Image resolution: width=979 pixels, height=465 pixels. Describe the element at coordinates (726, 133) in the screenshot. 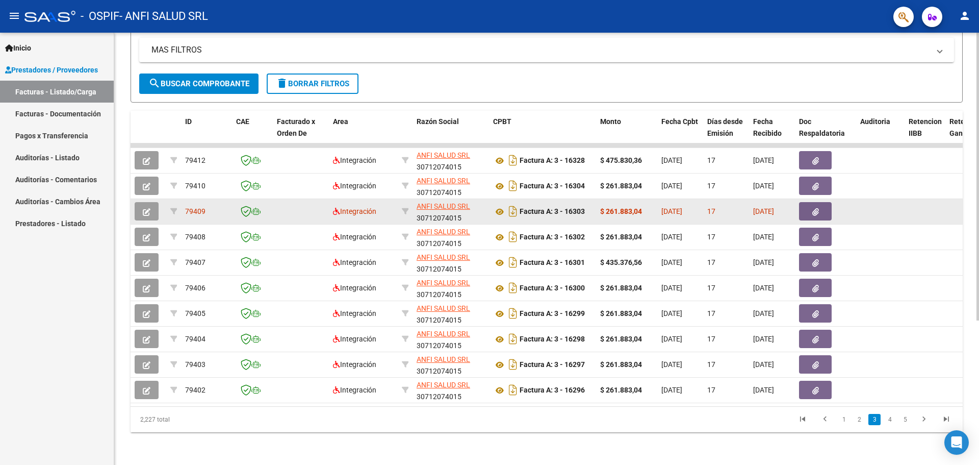

I see `datatable-header-cell: Días desde Emisión` at that location.